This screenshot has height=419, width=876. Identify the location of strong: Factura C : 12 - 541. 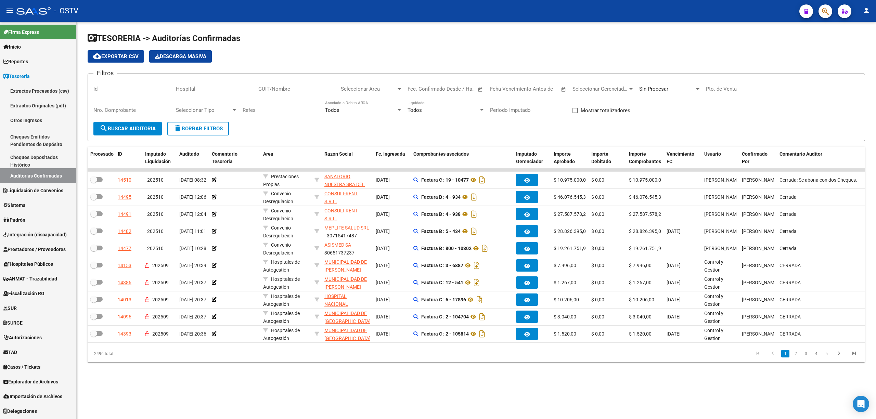
(442, 283).